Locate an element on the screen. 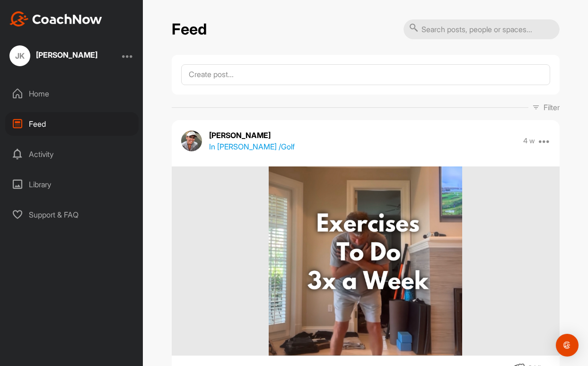 The height and width of the screenshot is (366, 588). div: Library is located at coordinates (72, 185).